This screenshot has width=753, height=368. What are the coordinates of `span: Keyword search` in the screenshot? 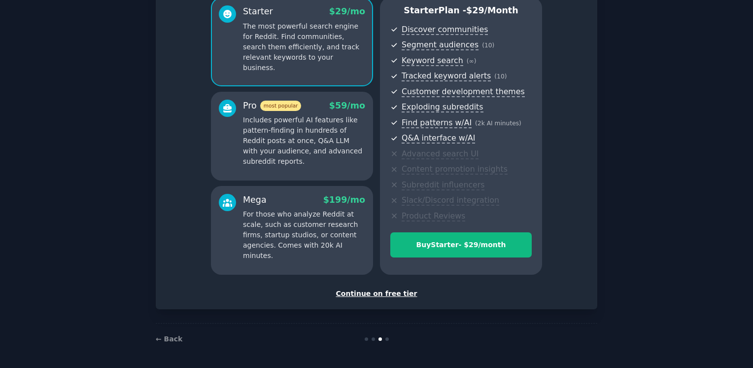 It's located at (432, 61).